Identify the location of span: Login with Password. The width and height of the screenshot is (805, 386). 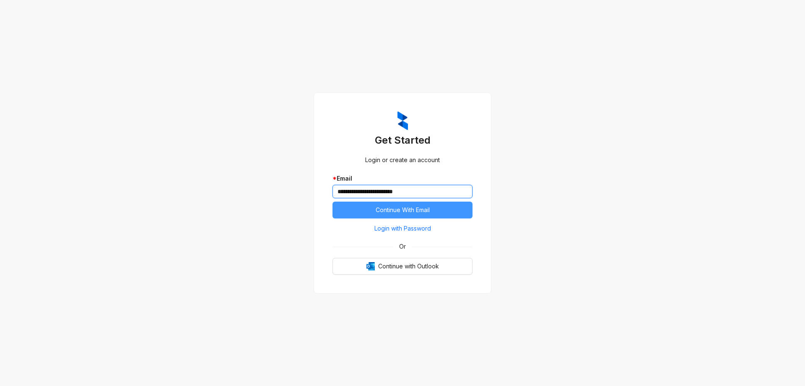
(403, 228).